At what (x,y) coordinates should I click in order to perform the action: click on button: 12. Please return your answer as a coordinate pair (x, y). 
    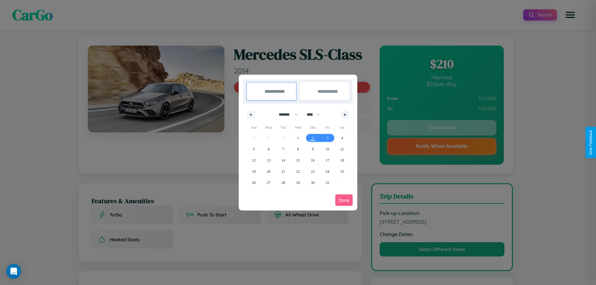
    Looking at the image, I should click on (254, 160).